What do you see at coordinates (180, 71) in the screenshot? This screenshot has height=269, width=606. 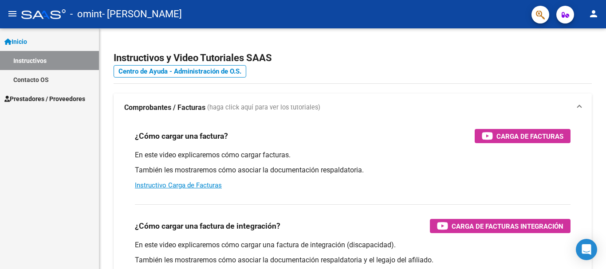 I see `a: Centro de Ayuda - Administración de O.S.` at bounding box center [180, 71].